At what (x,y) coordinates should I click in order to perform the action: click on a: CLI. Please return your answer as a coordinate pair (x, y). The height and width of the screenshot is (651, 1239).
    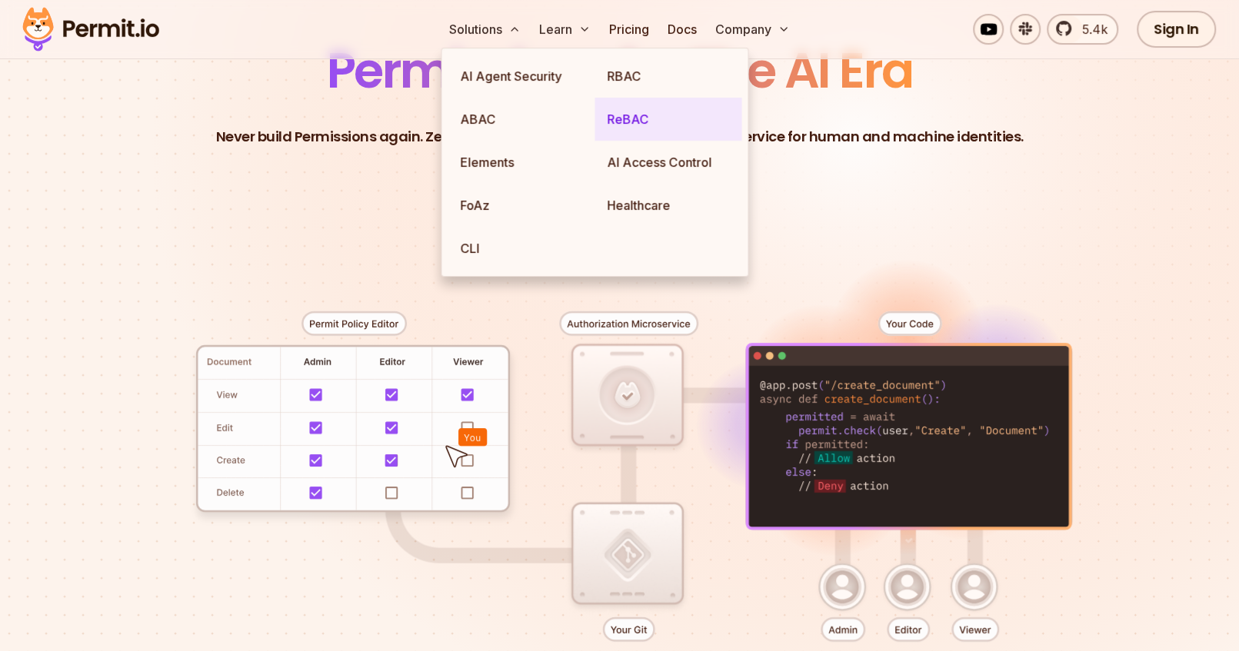
    Looking at the image, I should click on (521, 248).